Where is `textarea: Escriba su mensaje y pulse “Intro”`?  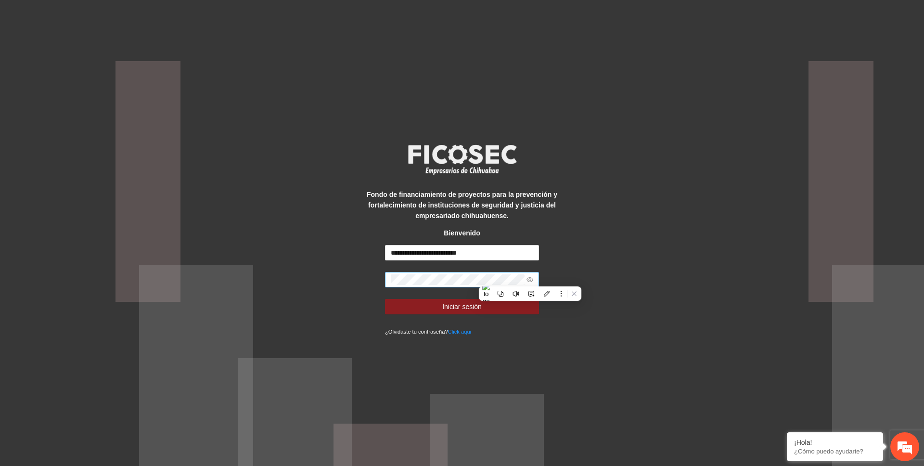
textarea: Escriba su mensaje y pulse “Intro” is located at coordinates (94, 279).